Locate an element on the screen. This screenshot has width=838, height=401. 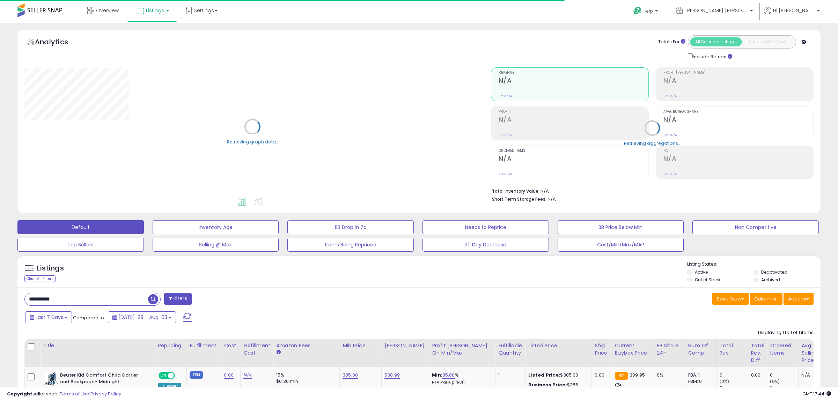
div: 0% is located at coordinates (669, 375).